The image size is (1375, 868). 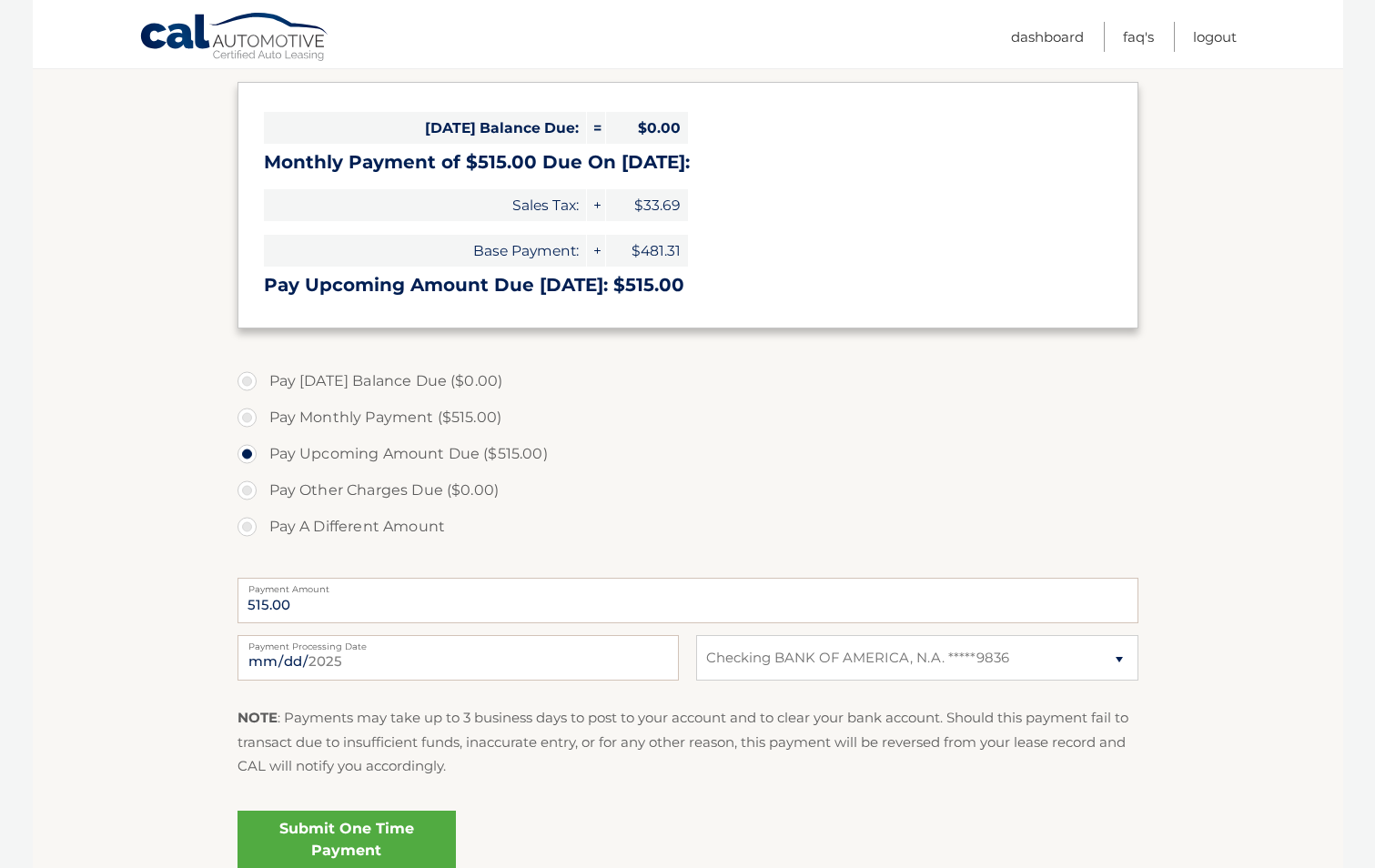 I want to click on span: $0.00, so click(x=647, y=127).